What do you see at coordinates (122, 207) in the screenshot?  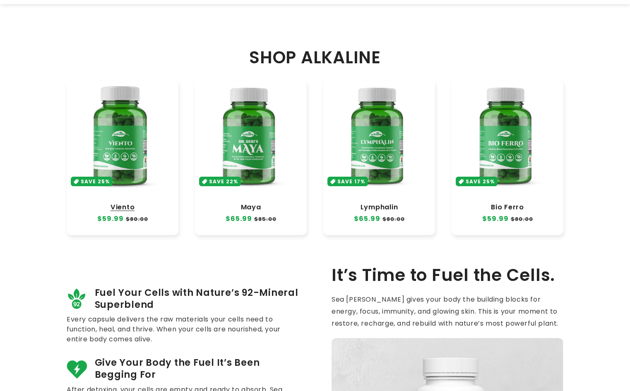 I see `a: Viento` at bounding box center [122, 207].